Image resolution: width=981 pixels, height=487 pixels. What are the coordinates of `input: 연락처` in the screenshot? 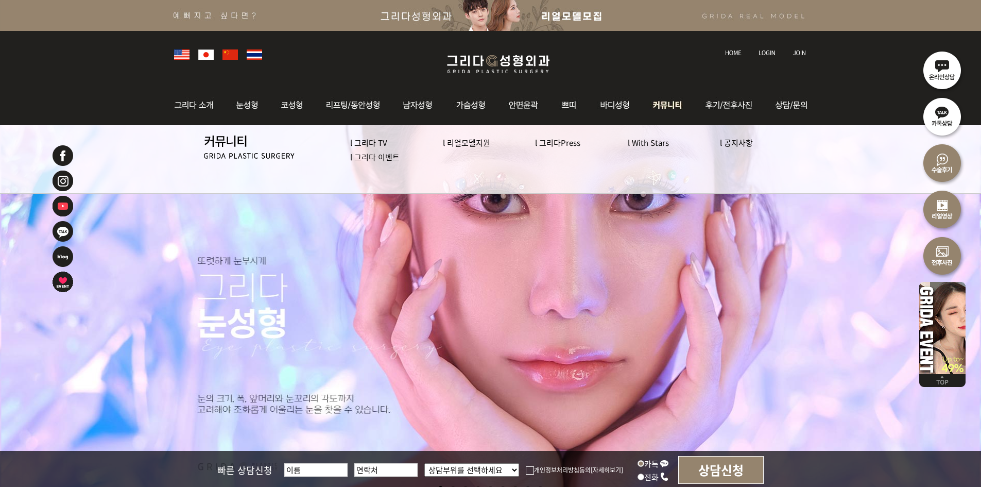 It's located at (386, 470).